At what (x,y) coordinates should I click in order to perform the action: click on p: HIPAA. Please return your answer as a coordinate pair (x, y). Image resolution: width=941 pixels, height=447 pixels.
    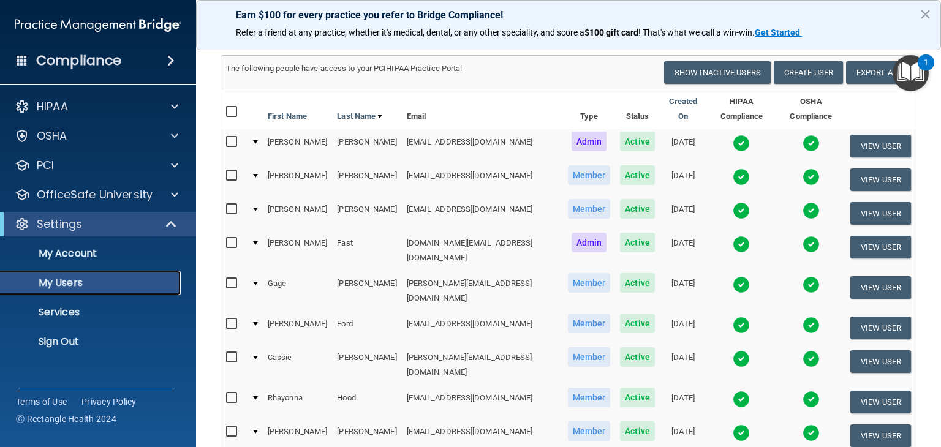
    Looking at the image, I should click on (52, 107).